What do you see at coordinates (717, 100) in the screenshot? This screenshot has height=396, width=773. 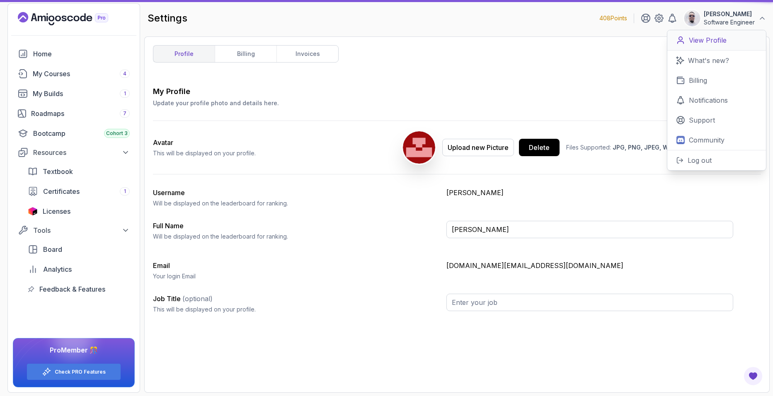 I see `a: Notifications` at bounding box center [717, 100].